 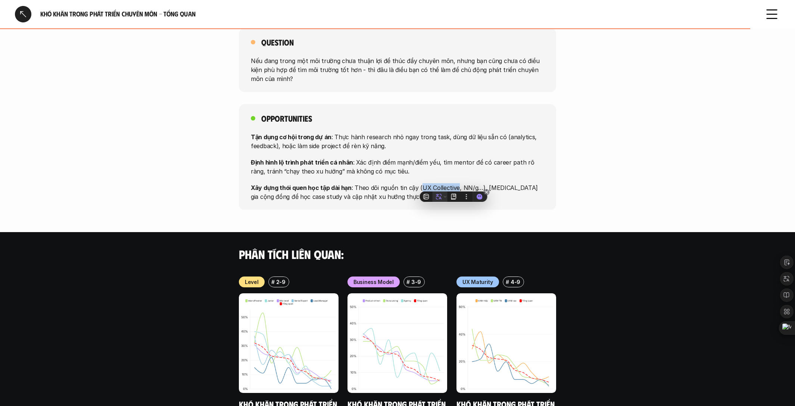 What do you see at coordinates (291, 137) in the screenshot?
I see `strong: Tận dụng cơ hội trong dự án` at bounding box center [291, 137].